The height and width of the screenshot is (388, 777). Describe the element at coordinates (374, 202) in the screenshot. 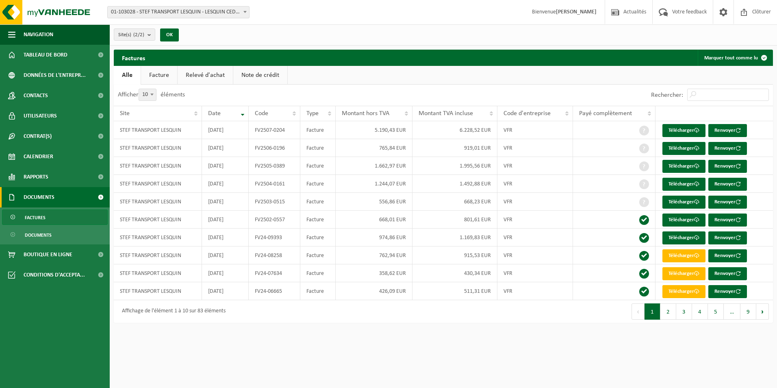

I see `td: 556,86 EUR` at that location.